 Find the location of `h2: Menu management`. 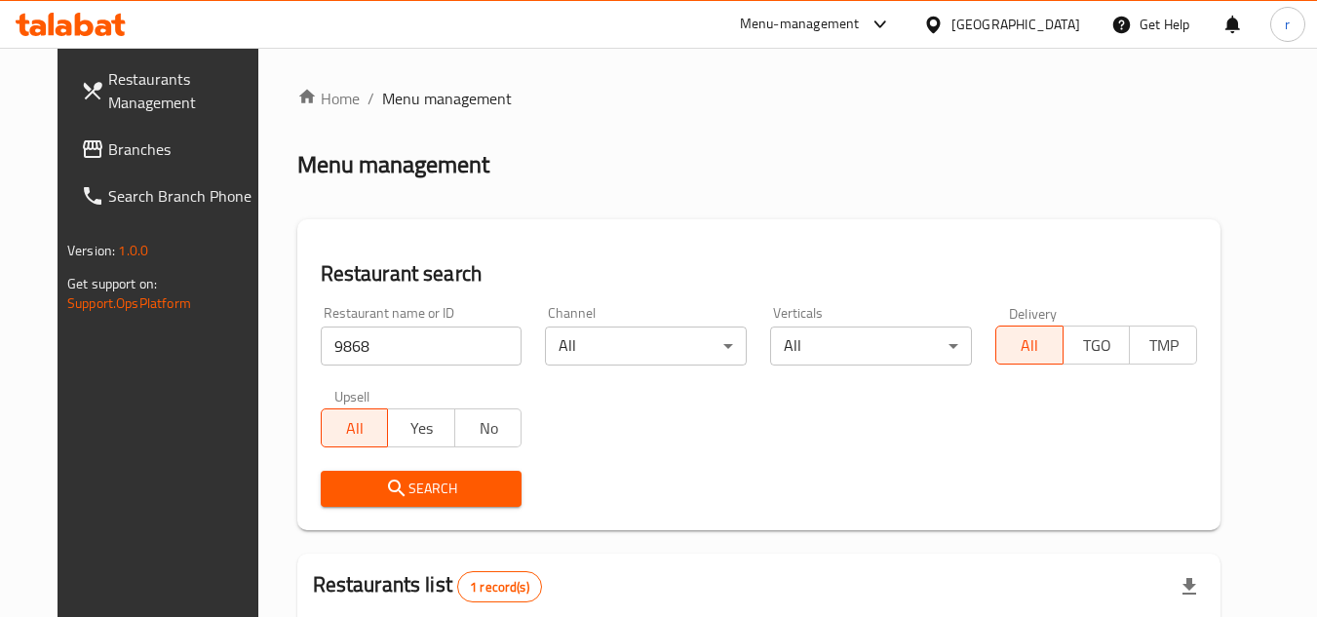

h2: Menu management is located at coordinates (393, 165).